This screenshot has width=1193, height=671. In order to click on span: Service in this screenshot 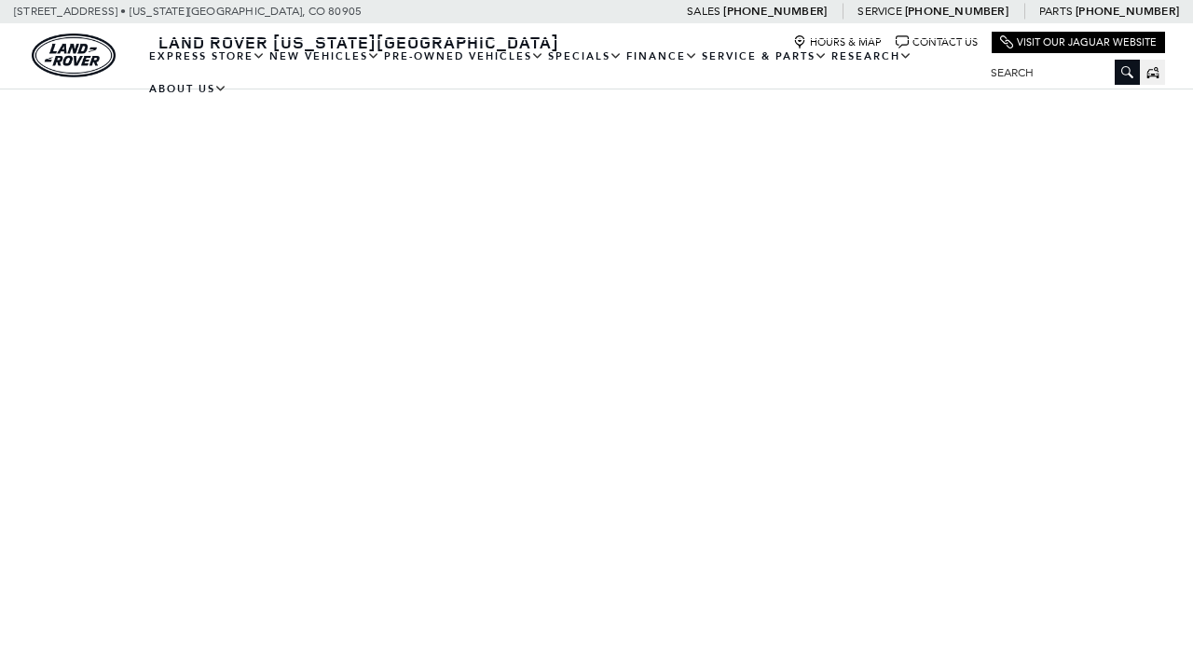, I will do `click(879, 11)`.